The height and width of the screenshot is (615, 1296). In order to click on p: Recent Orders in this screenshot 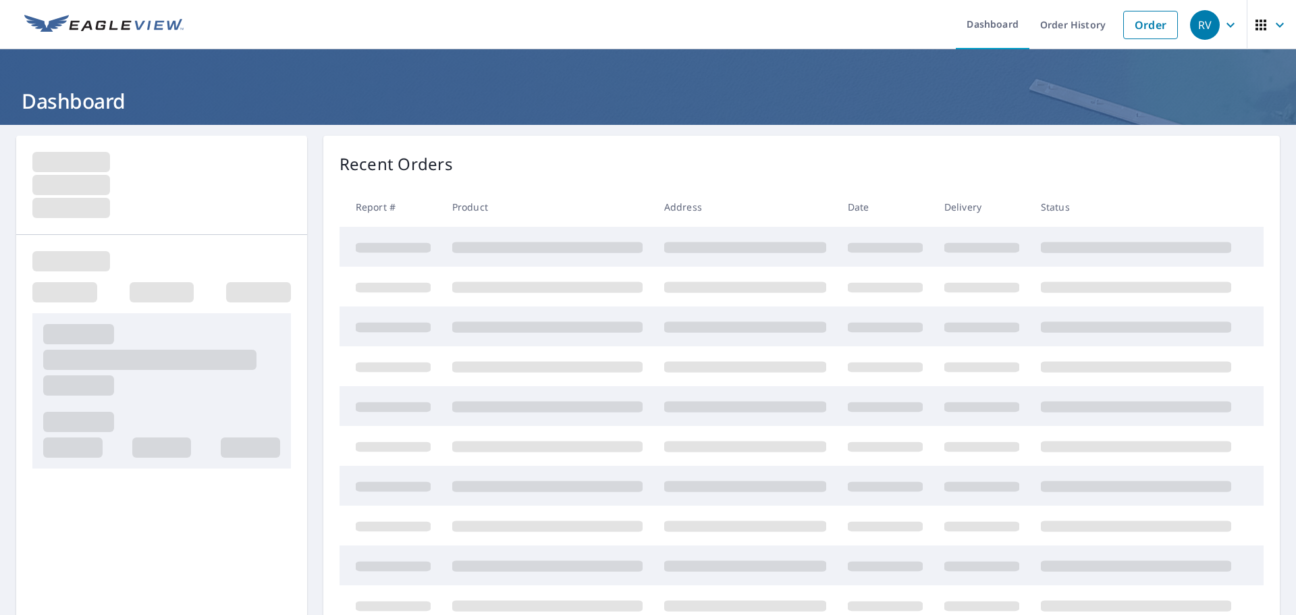, I will do `click(396, 164)`.